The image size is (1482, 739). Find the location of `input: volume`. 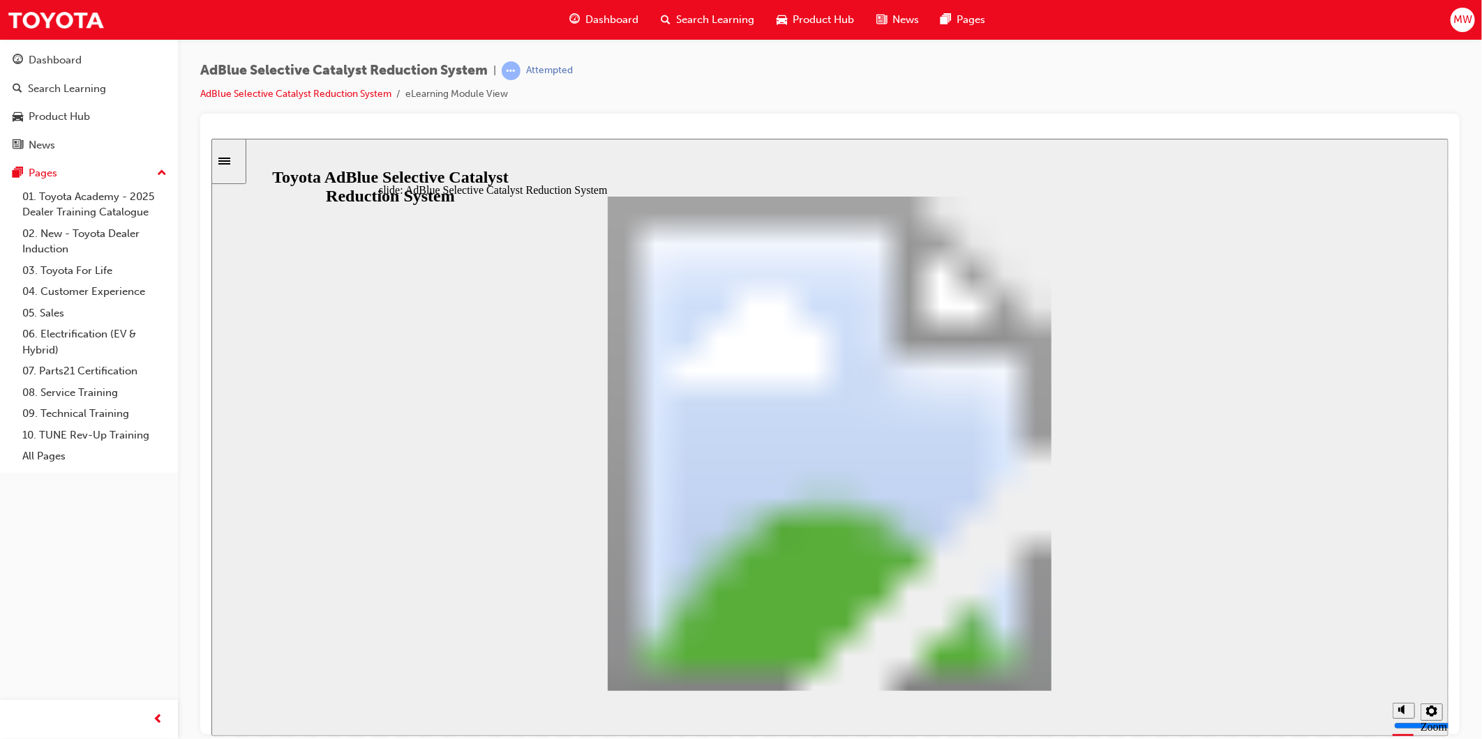

input: volume is located at coordinates (1227, 587).